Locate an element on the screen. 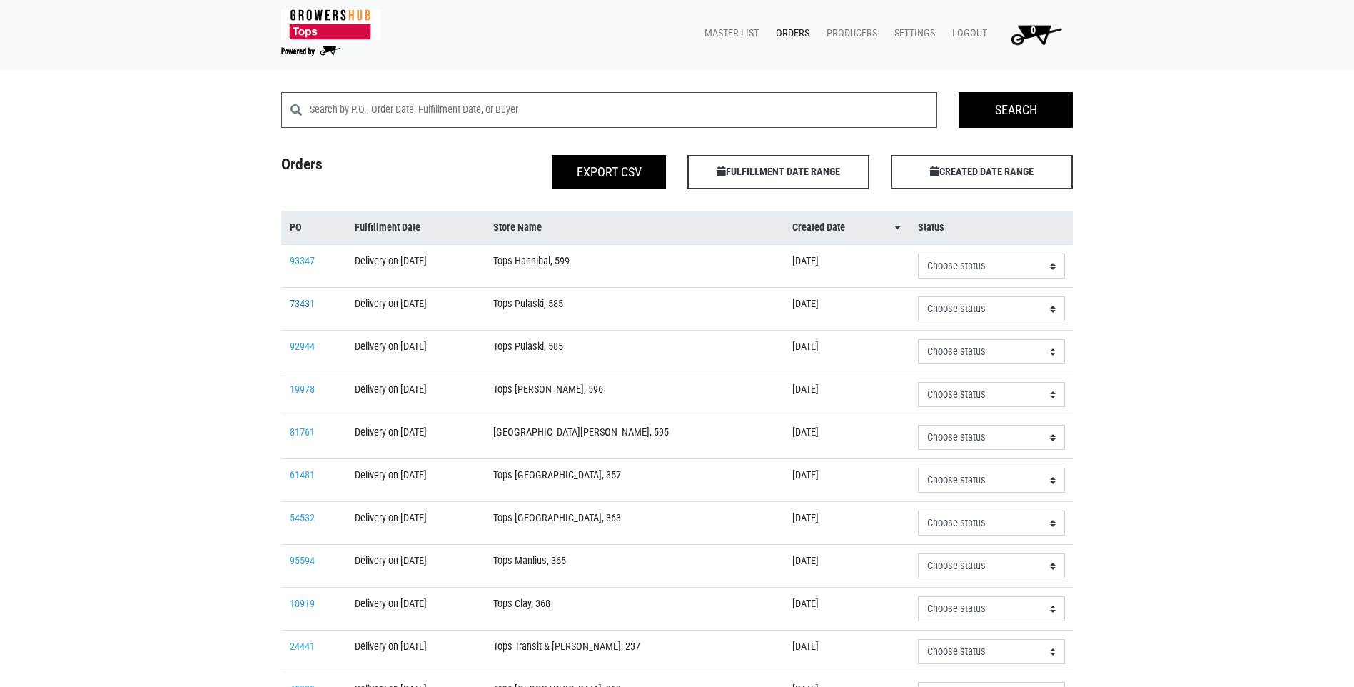 The width and height of the screenshot is (1354, 687). a: Master List is located at coordinates (729, 34).